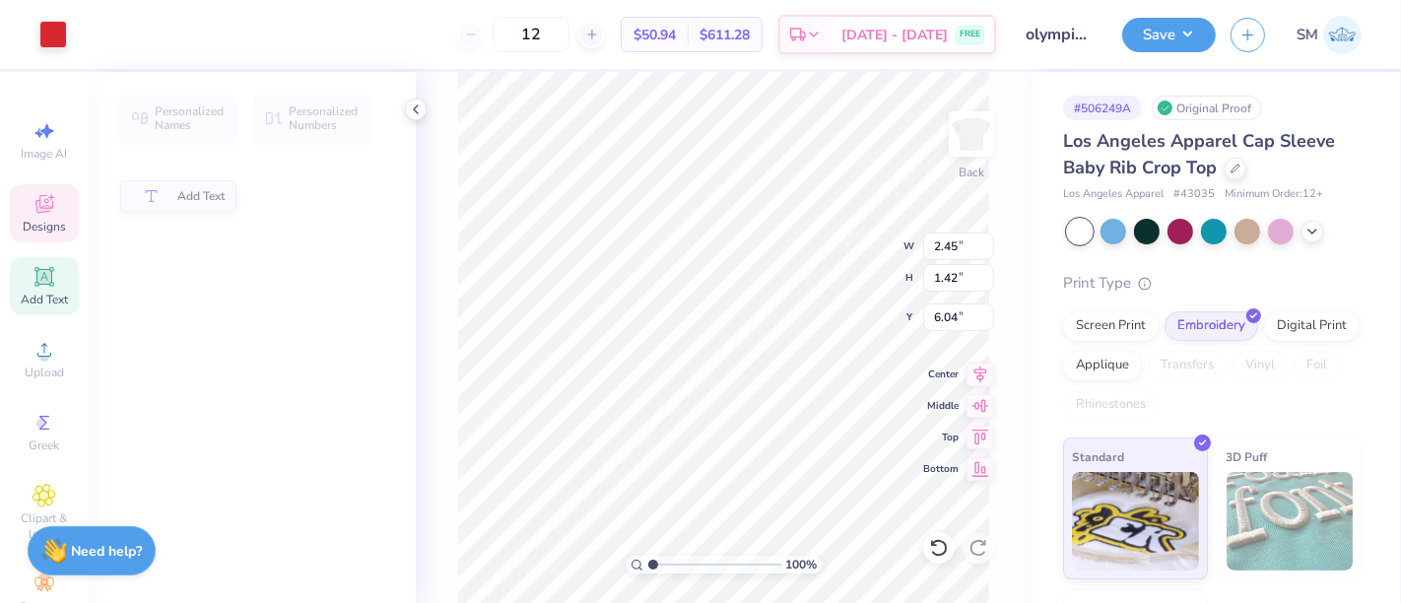 This screenshot has height=603, width=1401. What do you see at coordinates (1103, 366) in the screenshot?
I see `div: Applique` at bounding box center [1103, 366].